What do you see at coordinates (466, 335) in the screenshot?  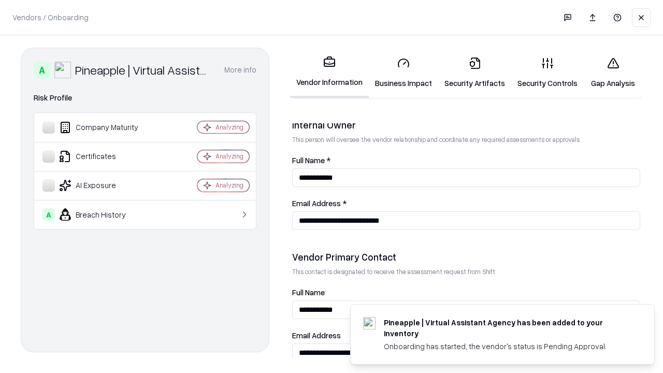 I see `label: Email Address` at bounding box center [466, 335].